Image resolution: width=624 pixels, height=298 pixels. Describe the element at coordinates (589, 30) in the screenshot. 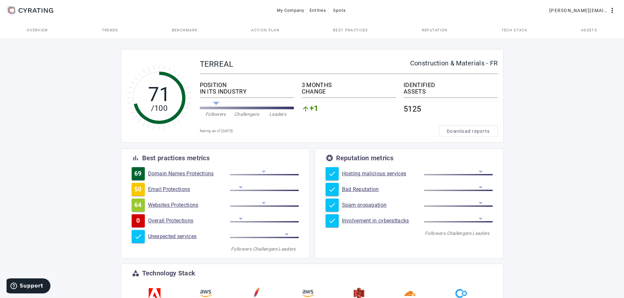

I see `span: Assets` at that location.